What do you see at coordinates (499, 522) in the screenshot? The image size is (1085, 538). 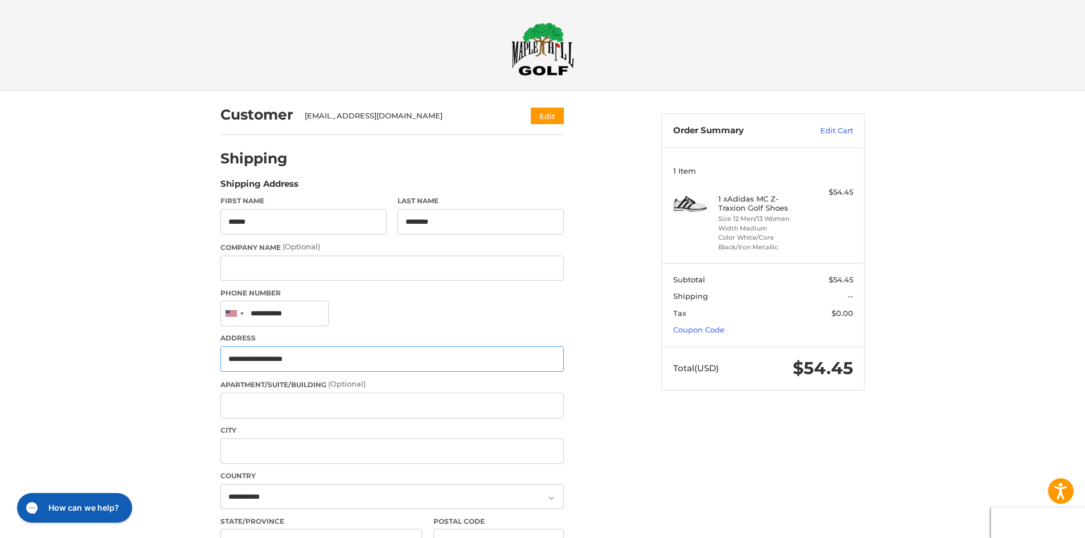 I see `label: Postal Code` at bounding box center [499, 522].